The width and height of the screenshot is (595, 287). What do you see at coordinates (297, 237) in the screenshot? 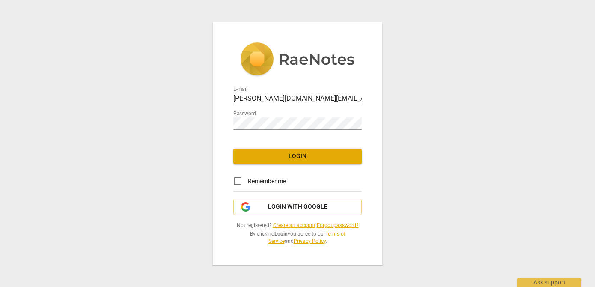
I see `span: By clicking you agree to our and .` at bounding box center [297, 237].